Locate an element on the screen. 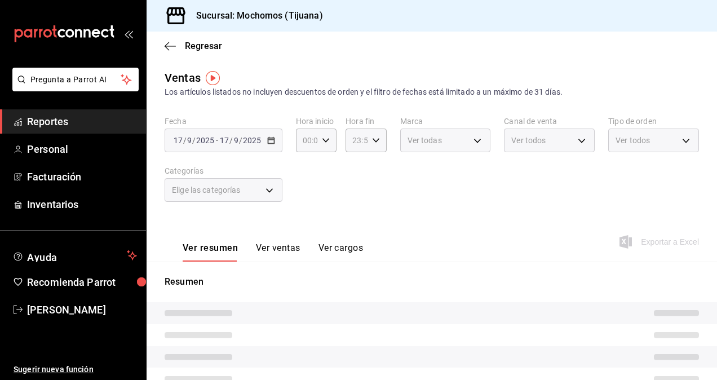  div: navigation tabs is located at coordinates (273, 252).